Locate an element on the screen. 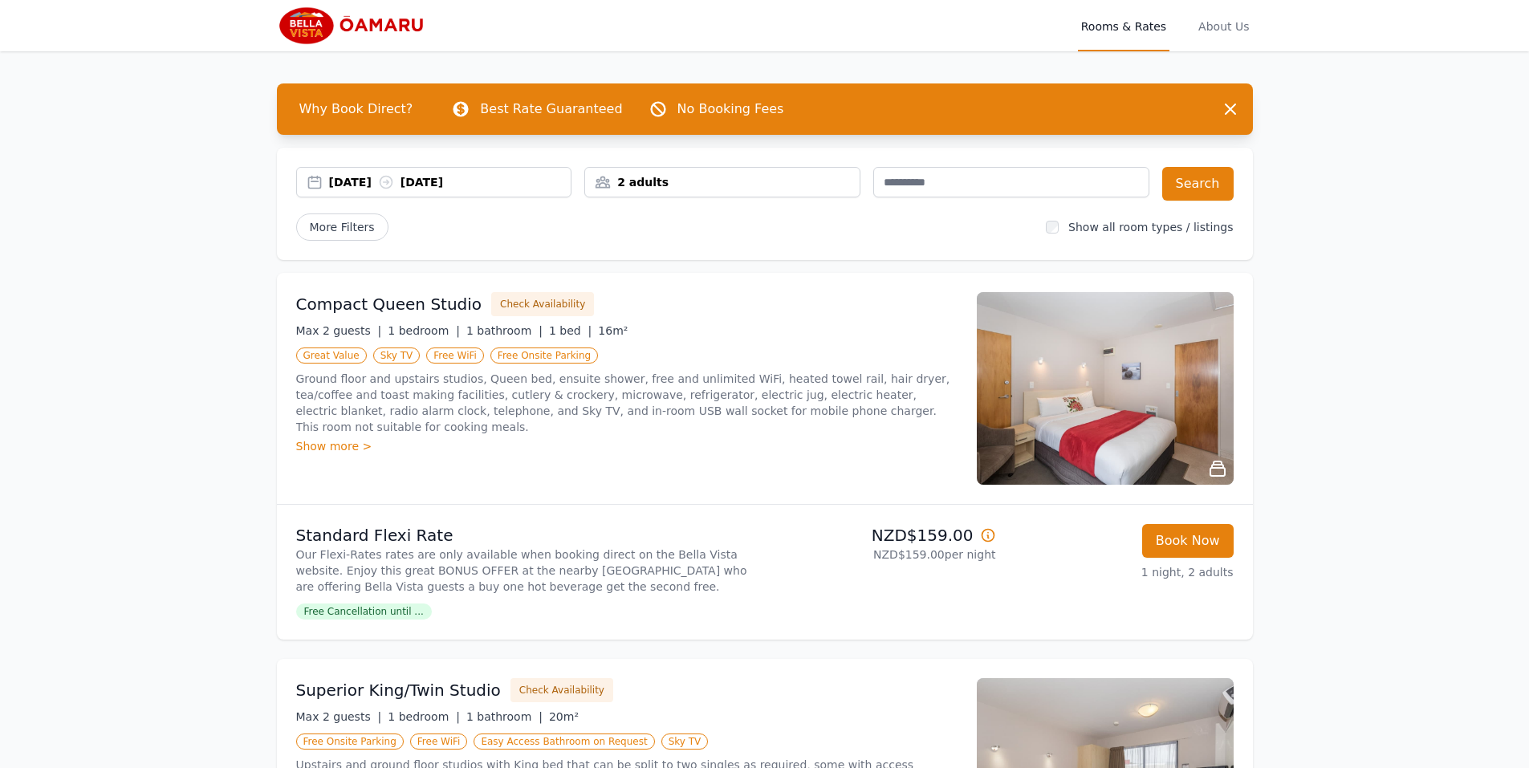  p: Standard Flexi Rate is located at coordinates (527, 535).